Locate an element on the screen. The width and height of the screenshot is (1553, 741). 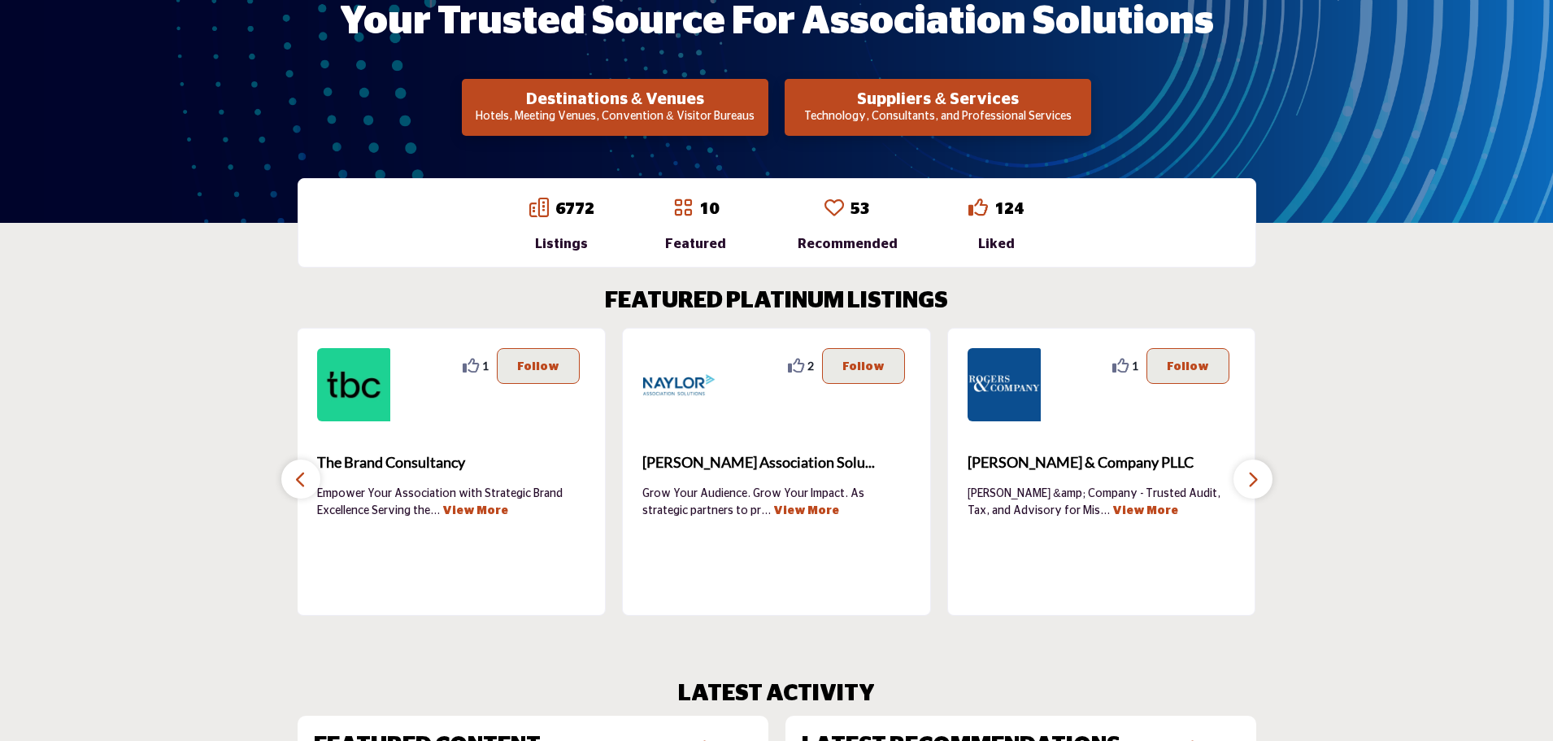
p: Hotels, Meeting Venues, Convention & Visitor Bureaus is located at coordinates (615, 117).